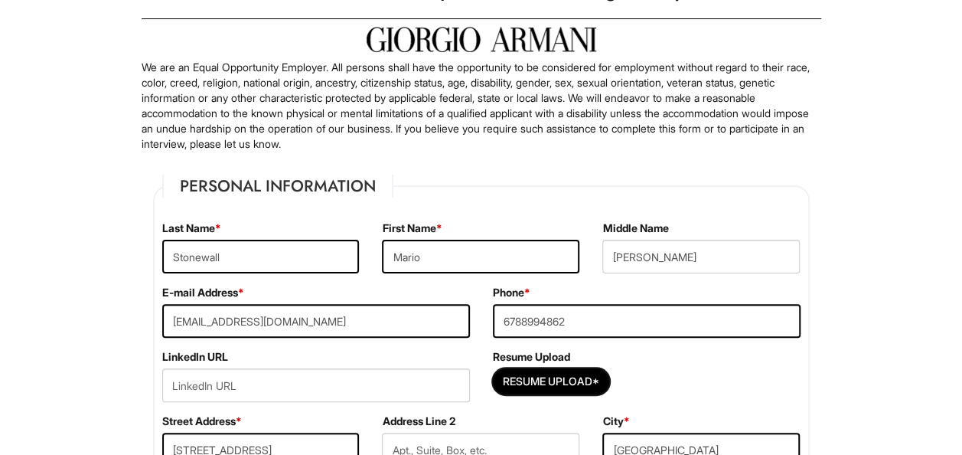 This screenshot has height=455, width=962. What do you see at coordinates (481, 106) in the screenshot?
I see `p: We are an Equal Opportunity Employer. All persons shall have the opportunity to be considered for...` at bounding box center [481, 106].